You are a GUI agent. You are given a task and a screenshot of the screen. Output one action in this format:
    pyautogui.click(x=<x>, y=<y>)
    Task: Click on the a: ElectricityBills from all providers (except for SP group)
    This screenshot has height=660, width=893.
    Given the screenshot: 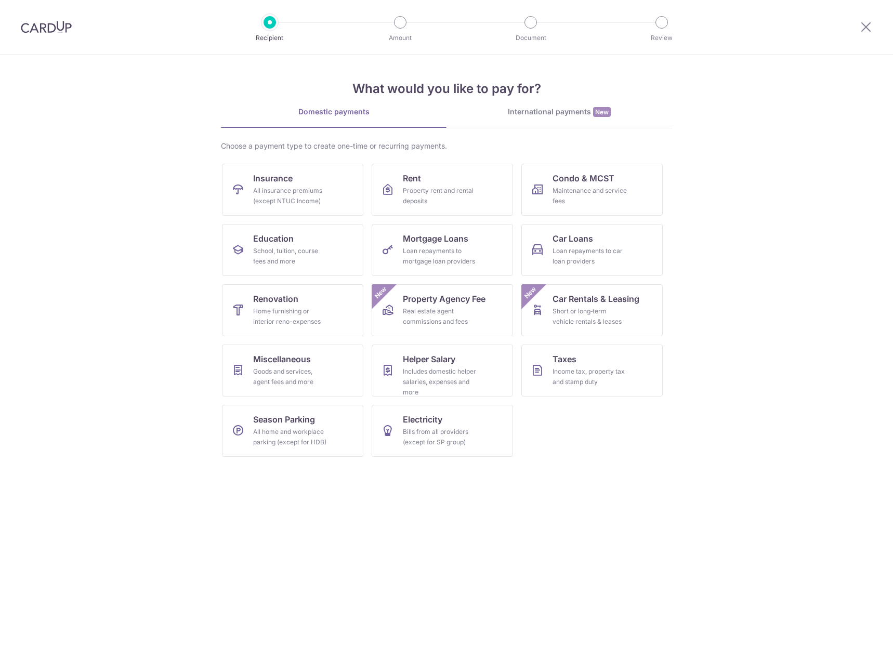 What is the action you would take?
    pyautogui.click(x=442, y=431)
    